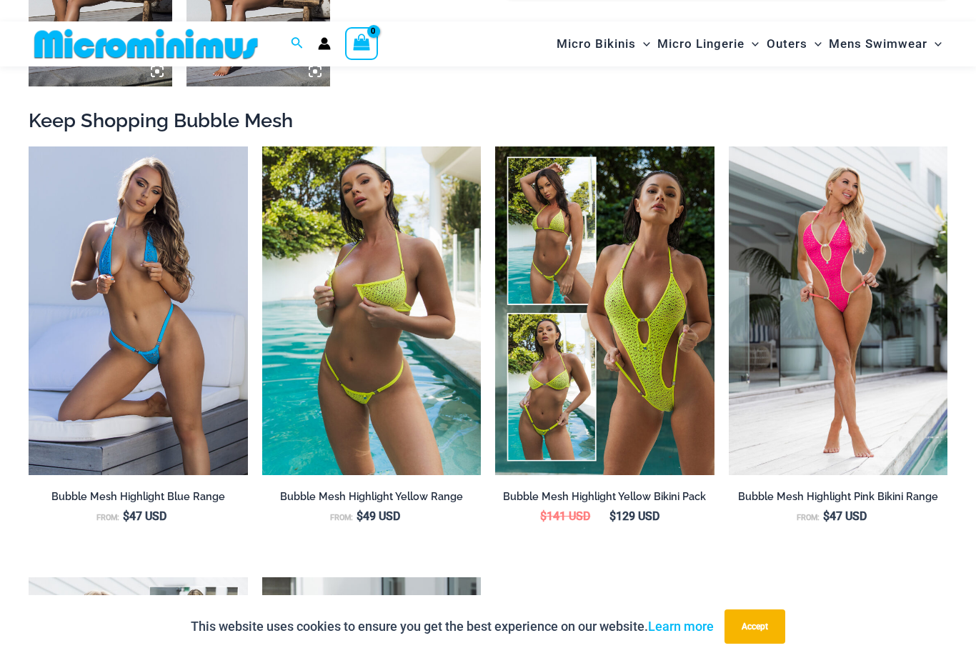  What do you see at coordinates (681, 626) in the screenshot?
I see `a: Learn more` at bounding box center [681, 626].